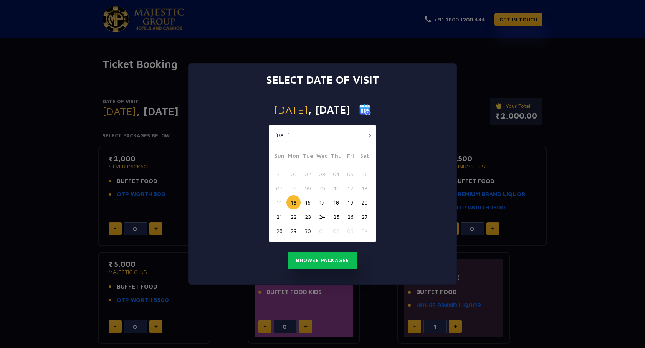 This screenshot has height=348, width=645. I want to click on button: 10, so click(322, 188).